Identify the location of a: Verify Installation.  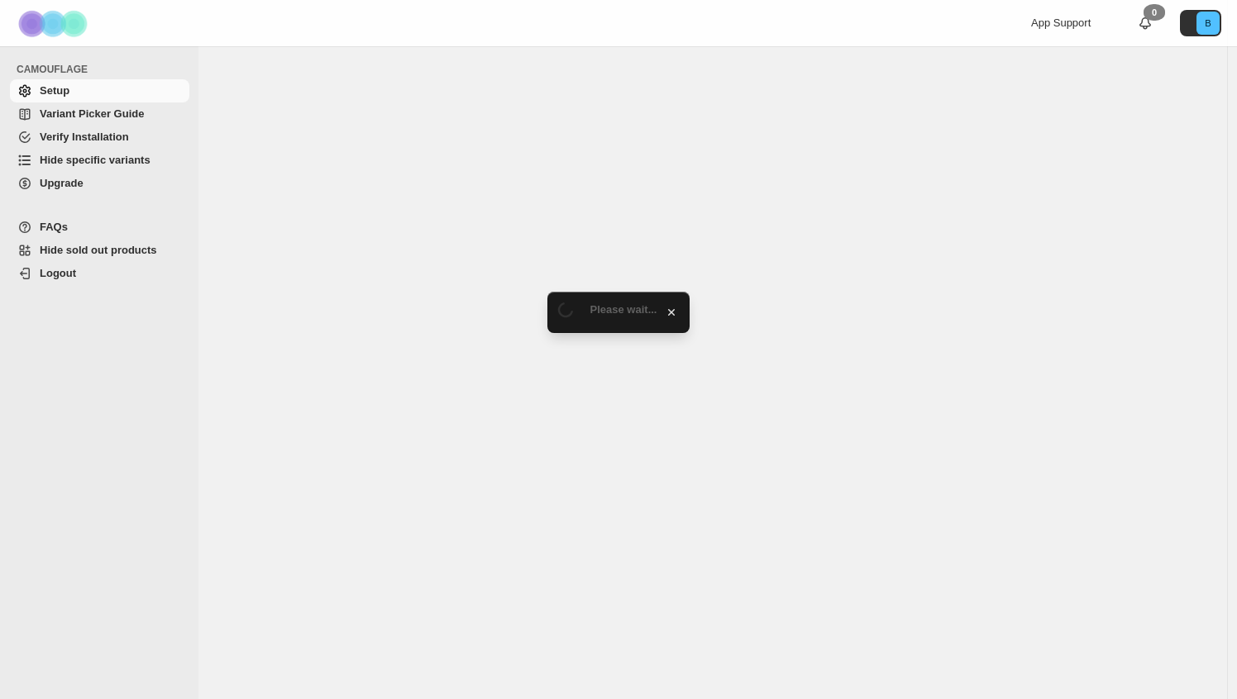
(99, 137).